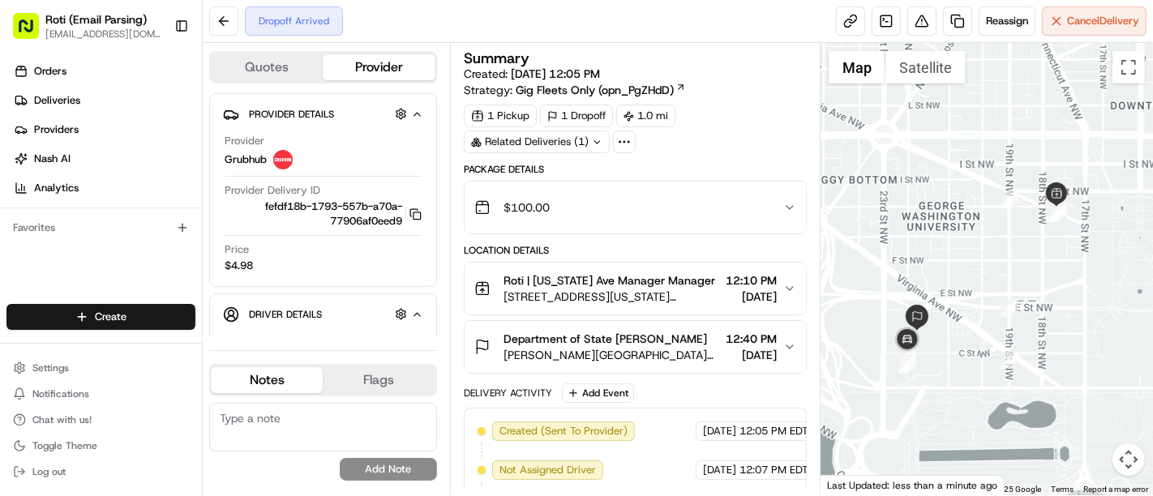 This screenshot has width=1153, height=496. What do you see at coordinates (773, 431) in the screenshot?
I see `span: 12:05 PM EDT` at bounding box center [773, 431].